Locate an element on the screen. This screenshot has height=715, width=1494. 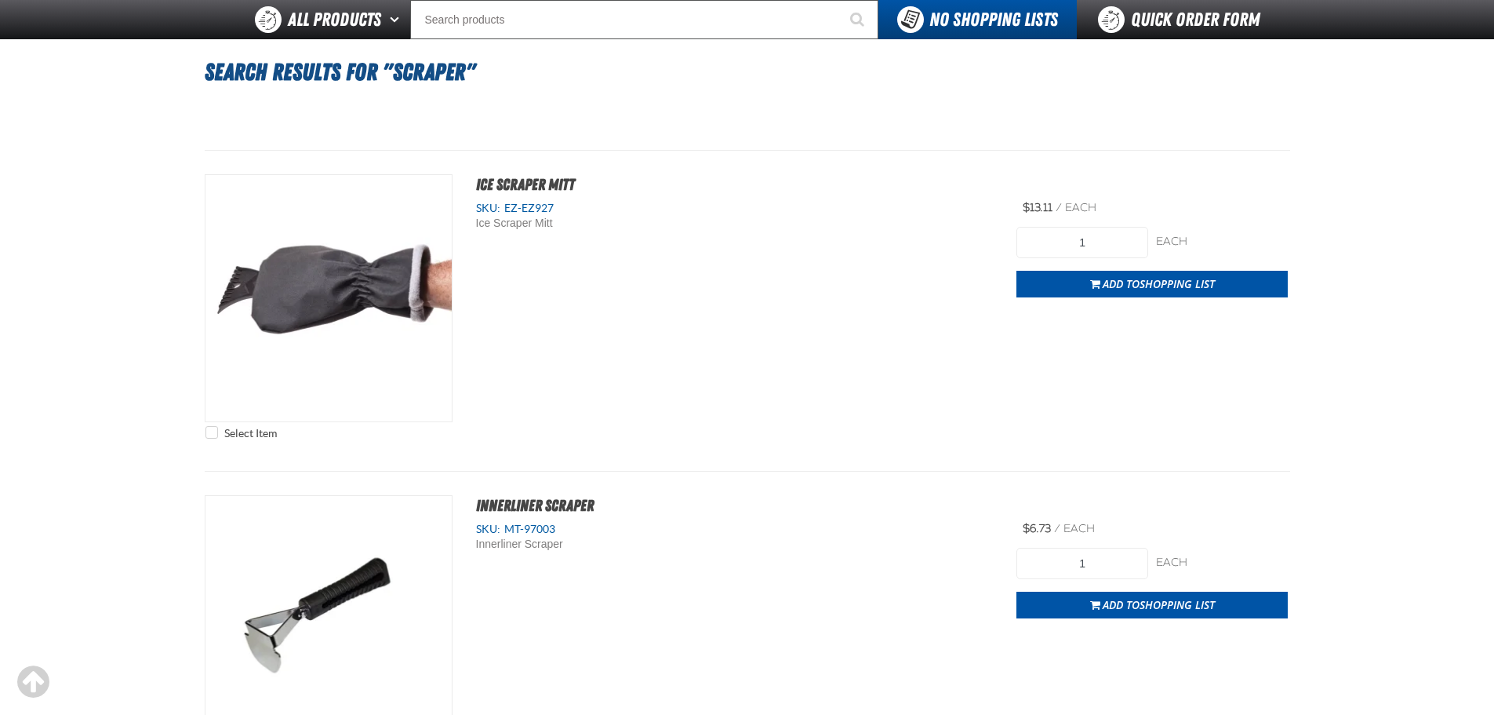
span: EZ-EZ927 is located at coordinates (527, 208).